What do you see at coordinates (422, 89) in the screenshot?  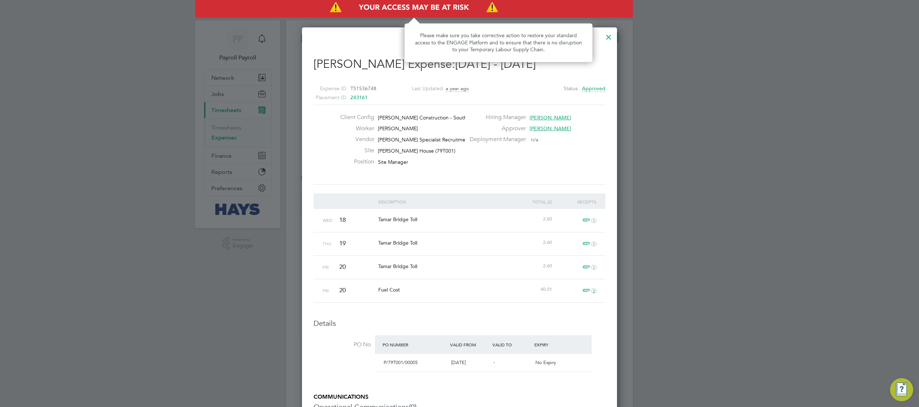 I see `label: Last Updated` at bounding box center [422, 89].